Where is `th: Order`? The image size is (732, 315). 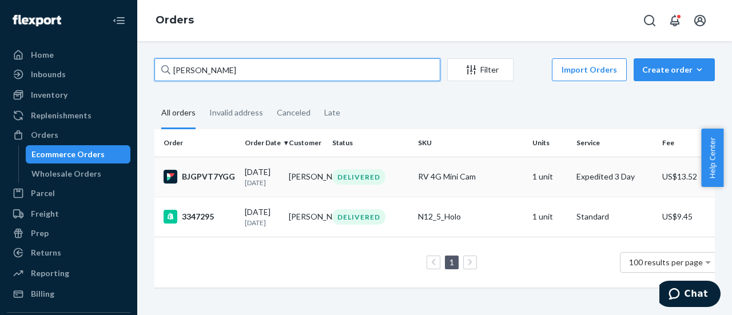
th: Order is located at coordinates (197, 143).